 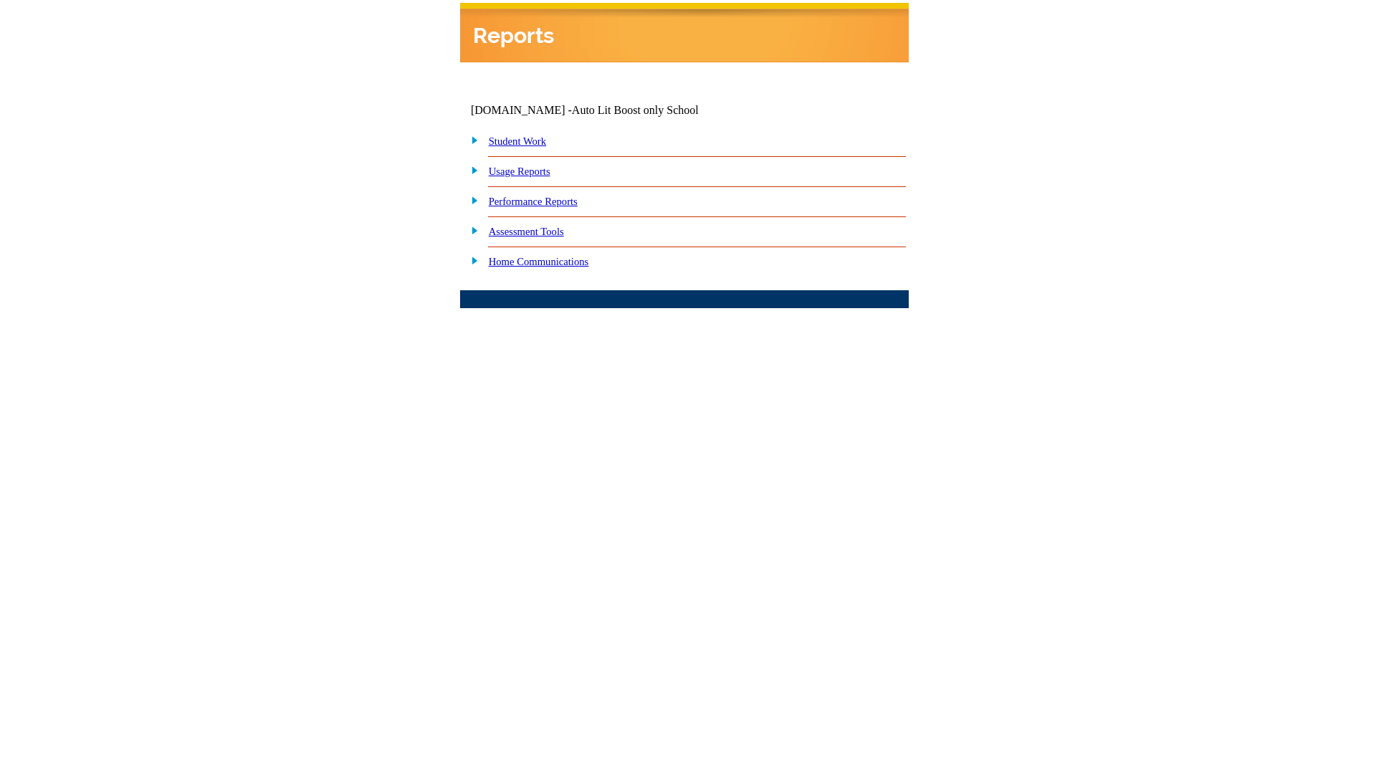 I want to click on a: Performance Reports, so click(x=533, y=201).